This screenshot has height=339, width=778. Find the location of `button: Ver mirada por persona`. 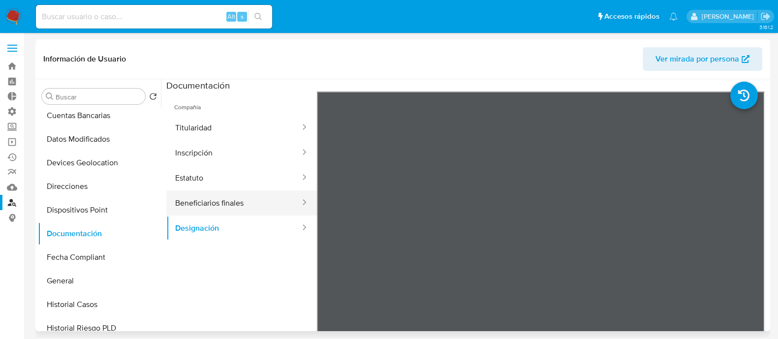

button: Ver mirada por persona is located at coordinates (703, 59).